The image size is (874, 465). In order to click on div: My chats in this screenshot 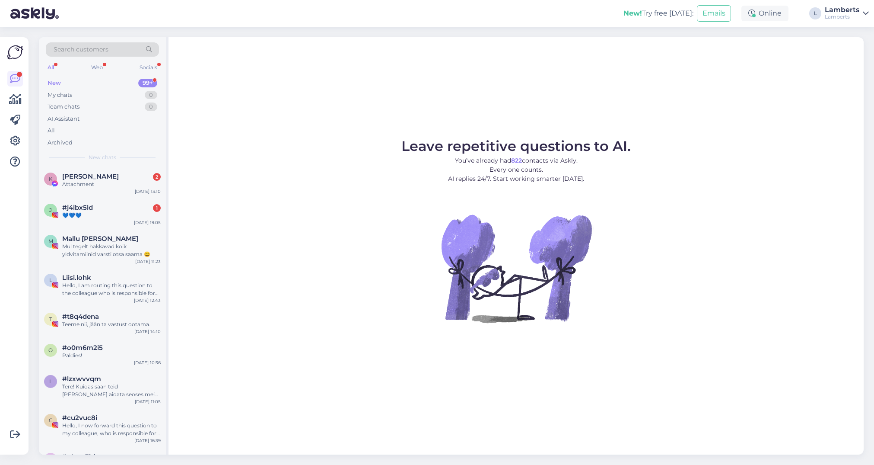, I will do `click(60, 95)`.